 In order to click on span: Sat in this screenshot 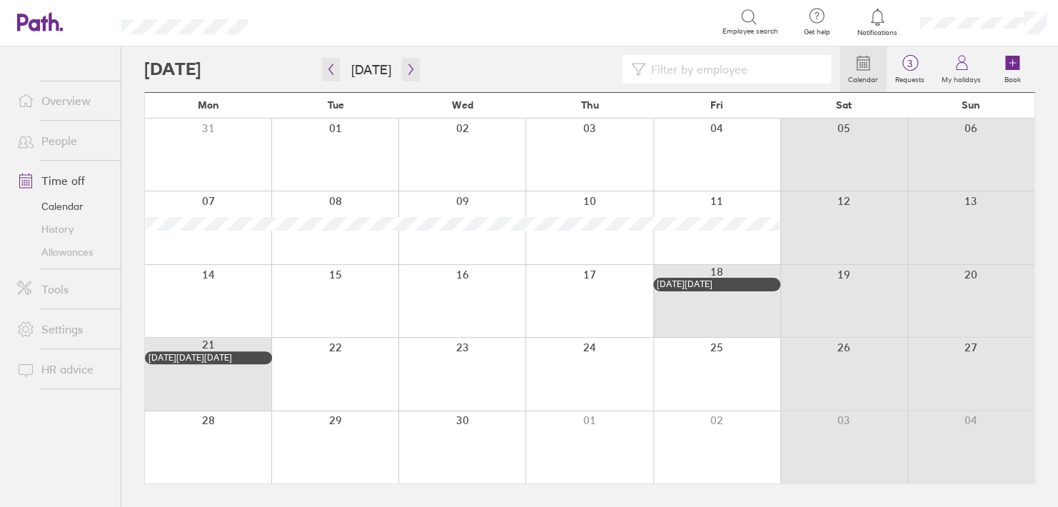, I will do `click(844, 105)`.